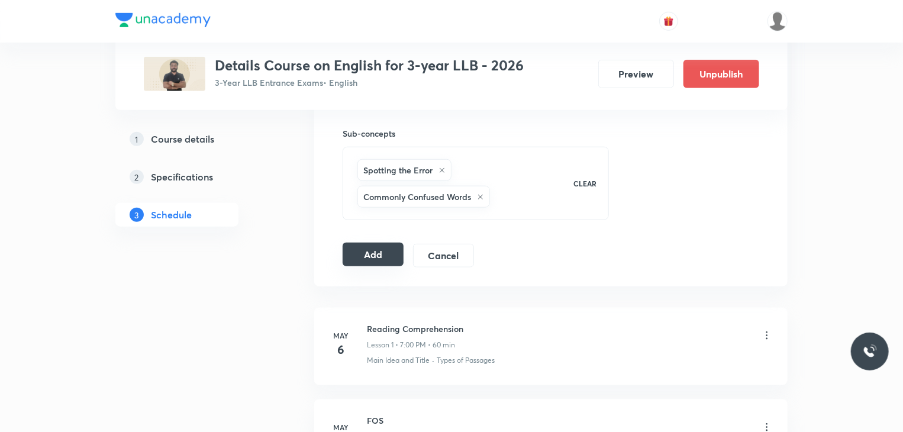  What do you see at coordinates (443, 256) in the screenshot?
I see `button: Cancel` at bounding box center [443, 256].